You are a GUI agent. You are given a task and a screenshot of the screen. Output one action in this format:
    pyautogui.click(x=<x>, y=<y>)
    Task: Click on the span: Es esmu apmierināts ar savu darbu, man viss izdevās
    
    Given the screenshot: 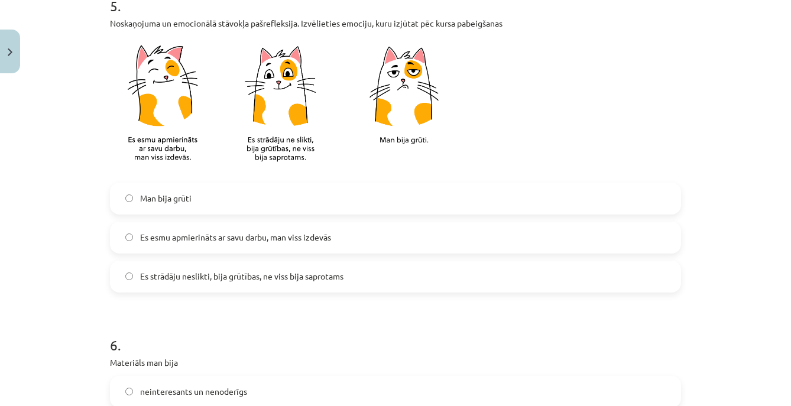 What is the action you would take?
    pyautogui.click(x=235, y=237)
    